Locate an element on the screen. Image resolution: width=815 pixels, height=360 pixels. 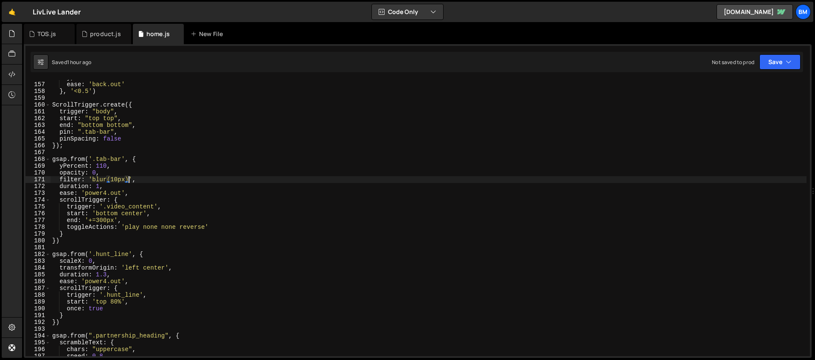
div: TOS.js is located at coordinates (47, 34).